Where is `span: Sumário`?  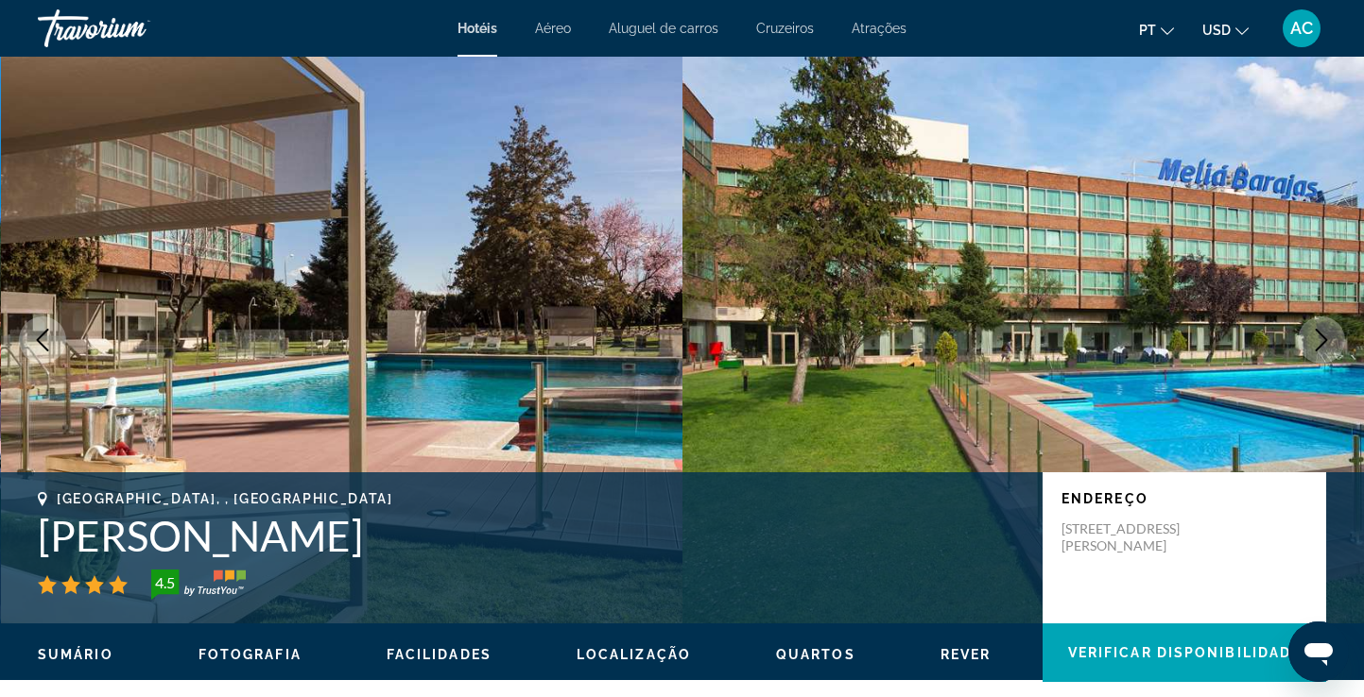 span: Sumário is located at coordinates (76, 655).